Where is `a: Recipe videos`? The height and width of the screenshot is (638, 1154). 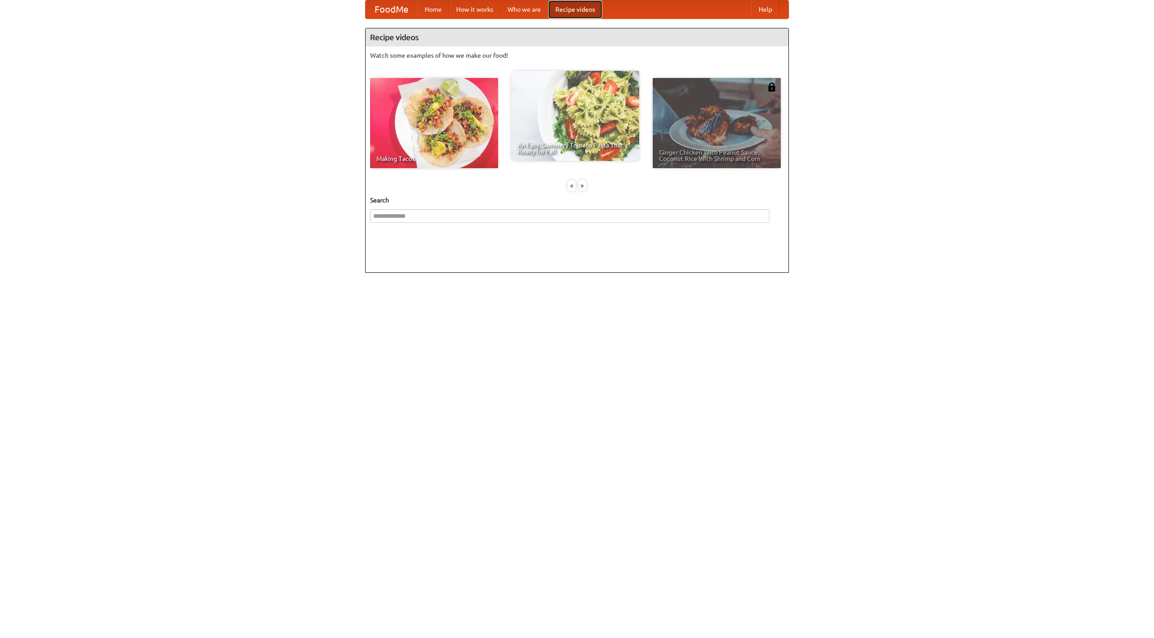
a: Recipe videos is located at coordinates (575, 9).